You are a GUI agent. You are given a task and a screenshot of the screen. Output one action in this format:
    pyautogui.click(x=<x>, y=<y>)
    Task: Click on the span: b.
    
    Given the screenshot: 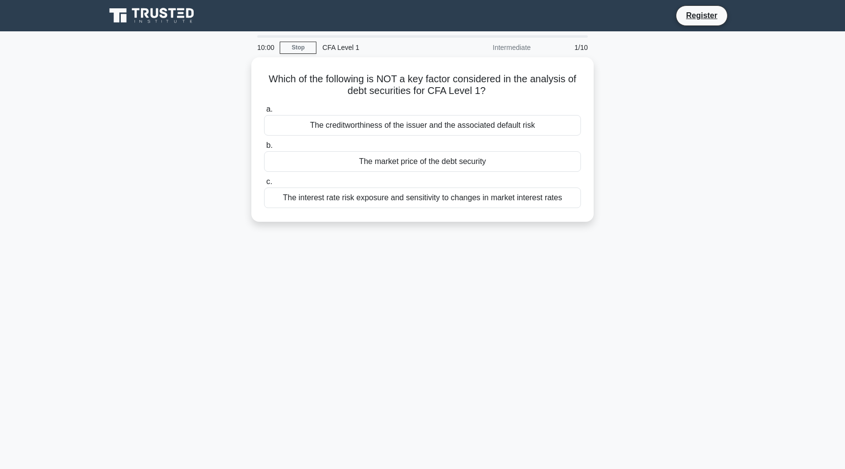 What is the action you would take?
    pyautogui.click(x=269, y=145)
    